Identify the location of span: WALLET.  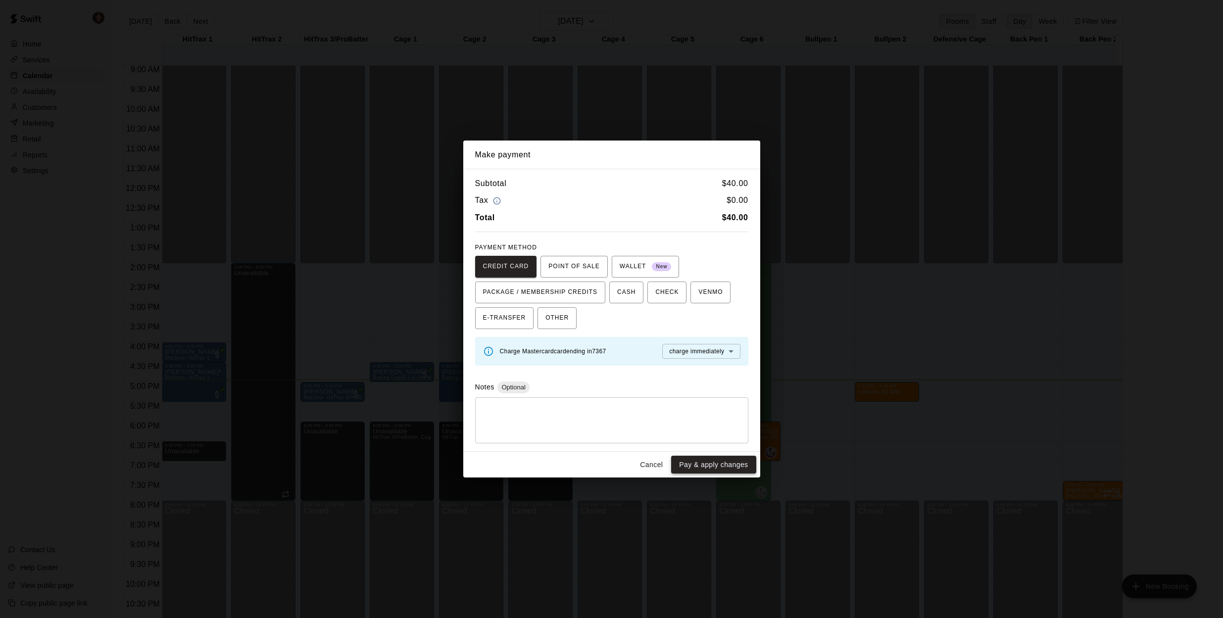
(645, 267).